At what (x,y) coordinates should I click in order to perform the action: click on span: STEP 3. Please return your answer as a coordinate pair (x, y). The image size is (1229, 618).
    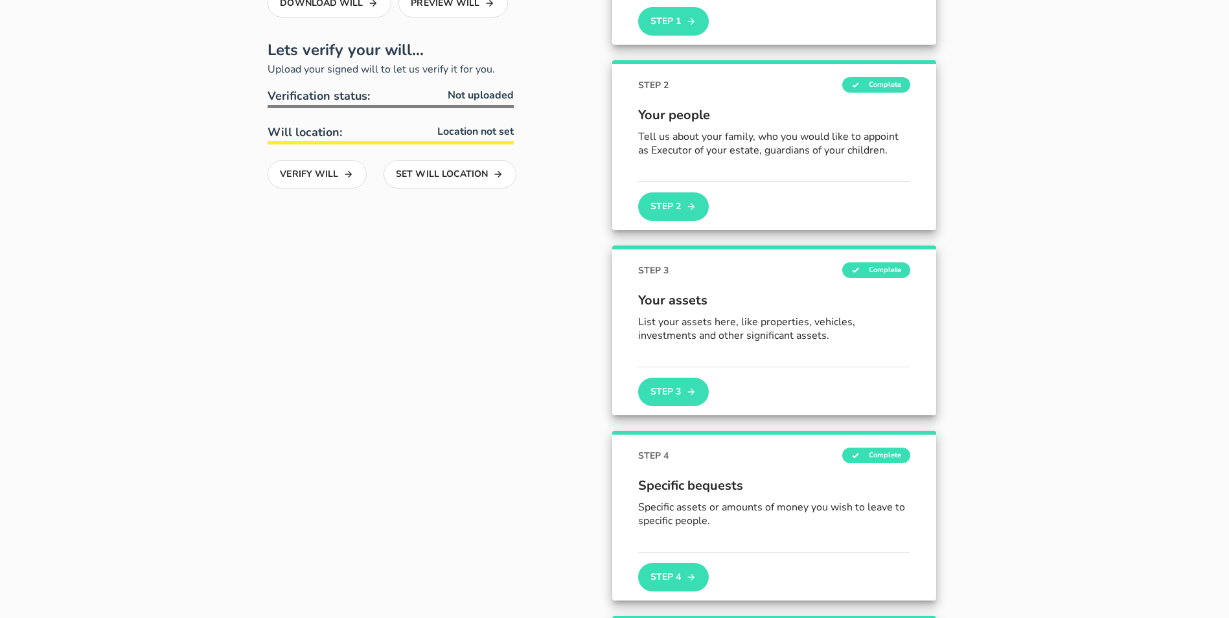
    Looking at the image, I should click on (653, 270).